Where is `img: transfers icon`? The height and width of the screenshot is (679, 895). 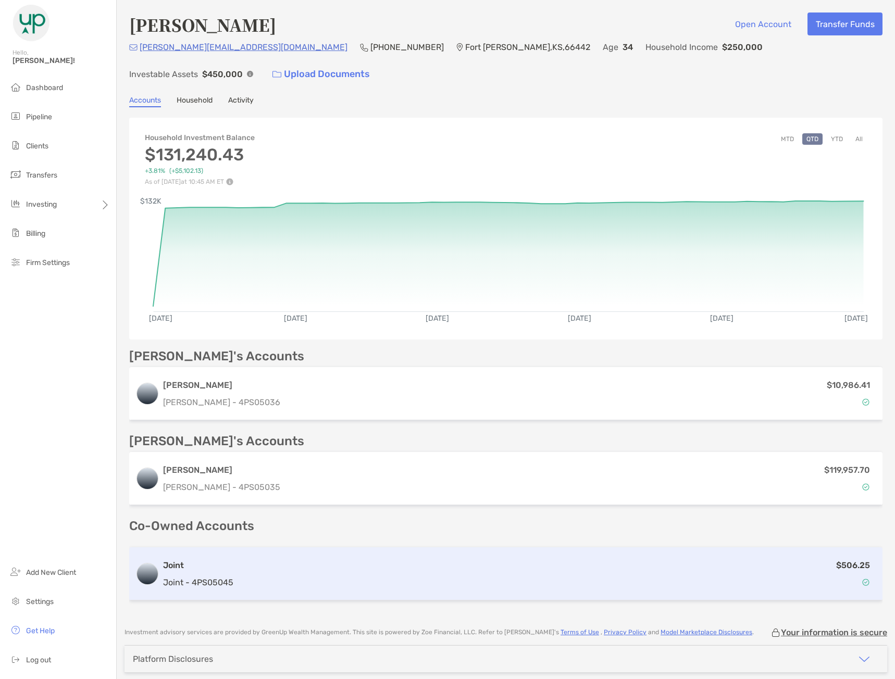
img: transfers icon is located at coordinates (16, 175).